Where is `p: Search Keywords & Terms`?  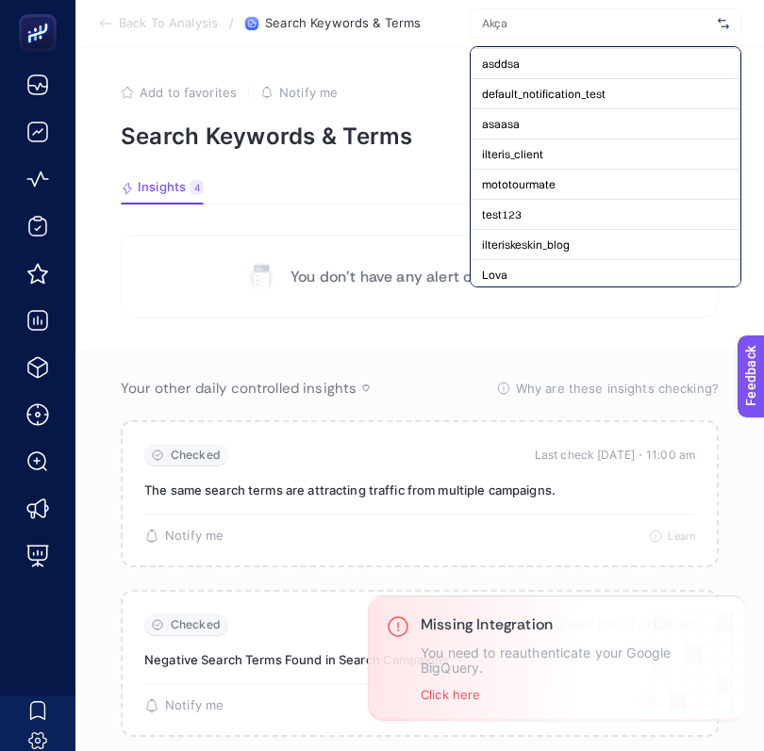
p: Search Keywords & Terms is located at coordinates (420, 136).